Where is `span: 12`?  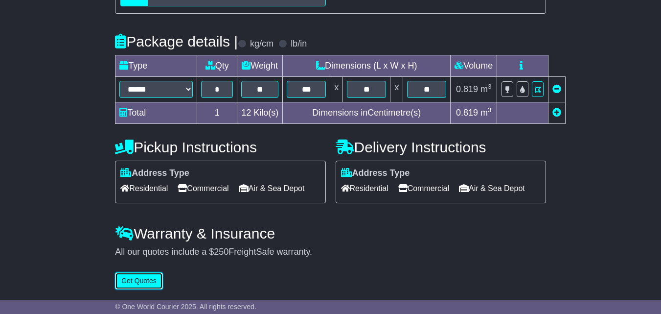
span: 12 is located at coordinates (246, 112).